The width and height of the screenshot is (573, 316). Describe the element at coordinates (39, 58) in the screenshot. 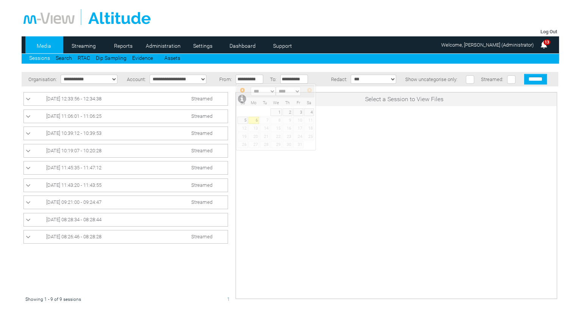

I see `a: Sessions` at that location.